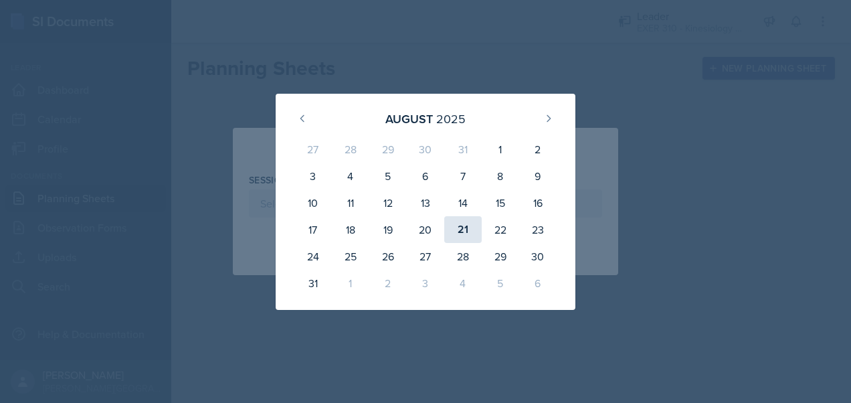 This screenshot has height=403, width=851. Describe the element at coordinates (463, 203) in the screenshot. I see `div: 14` at that location.